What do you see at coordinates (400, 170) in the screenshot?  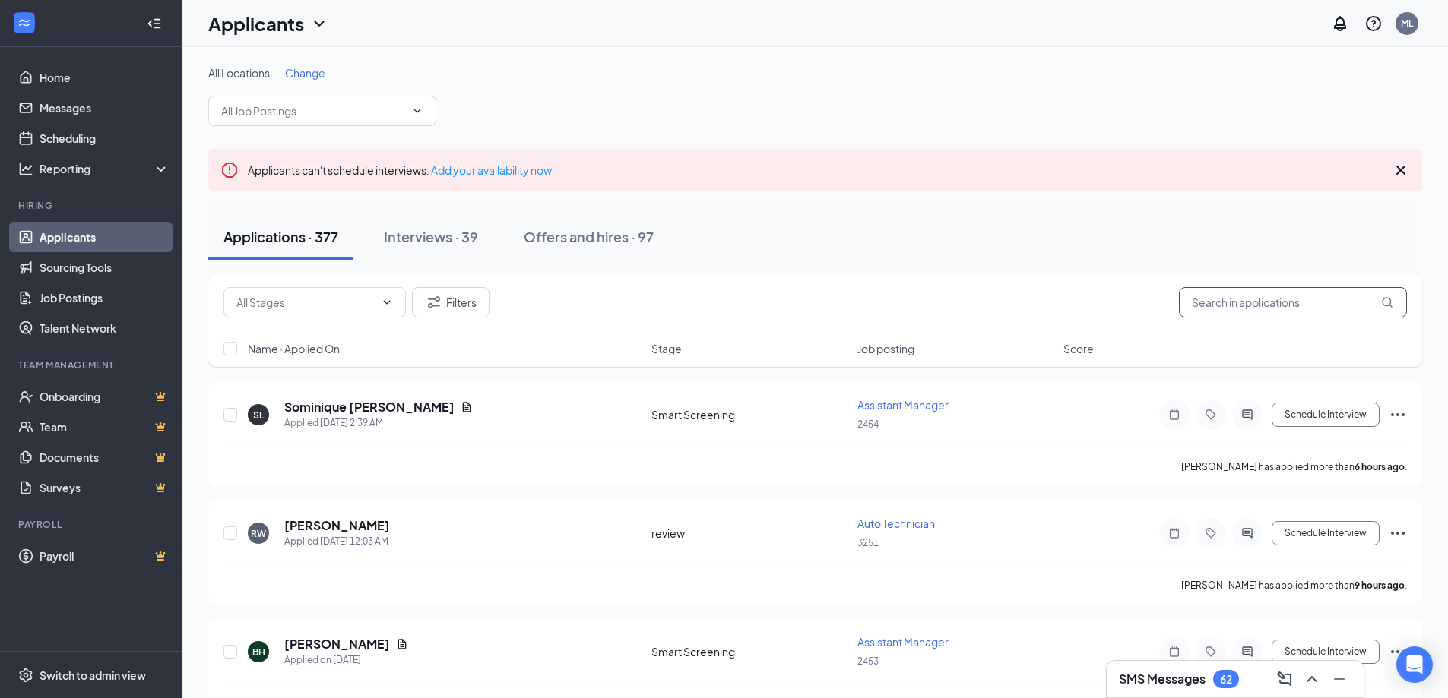 I see `span: Applicants can't schedule interviews.` at bounding box center [400, 170].